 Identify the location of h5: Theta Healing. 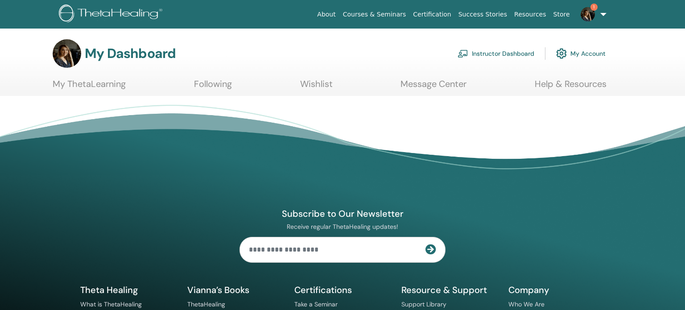
(128, 290).